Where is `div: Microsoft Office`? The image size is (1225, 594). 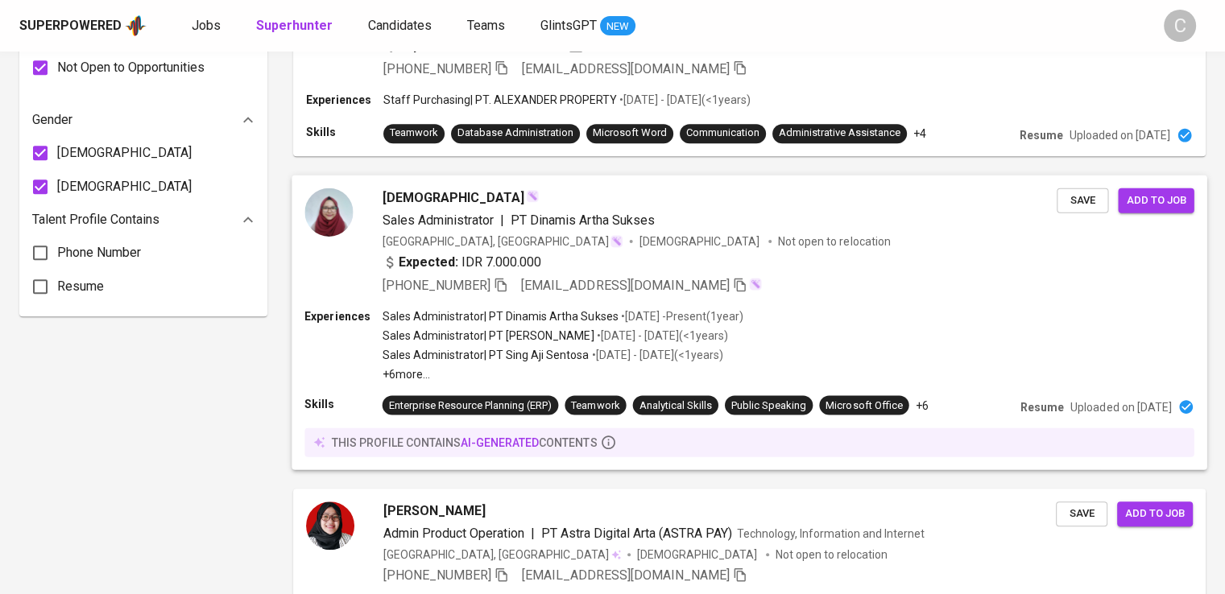
div: Microsoft Office is located at coordinates (863, 405).